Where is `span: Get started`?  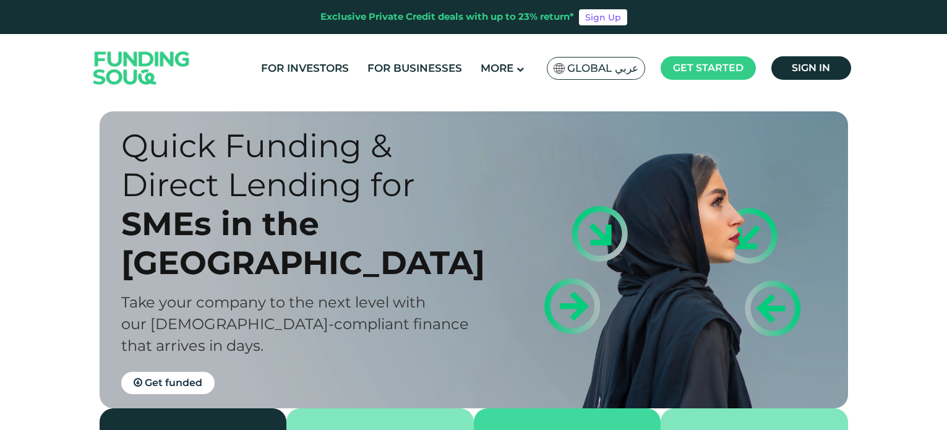
span: Get started is located at coordinates (708, 67).